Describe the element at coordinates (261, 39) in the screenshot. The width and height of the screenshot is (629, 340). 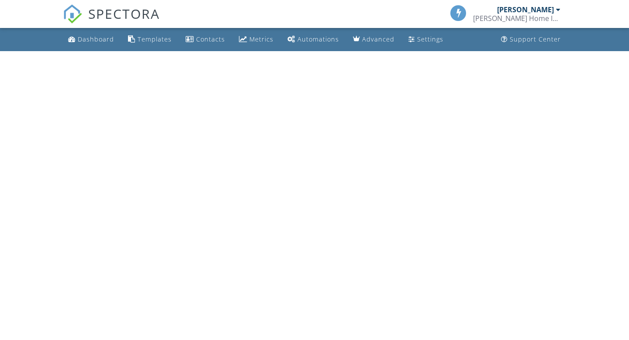
I see `div: Metrics` at that location.